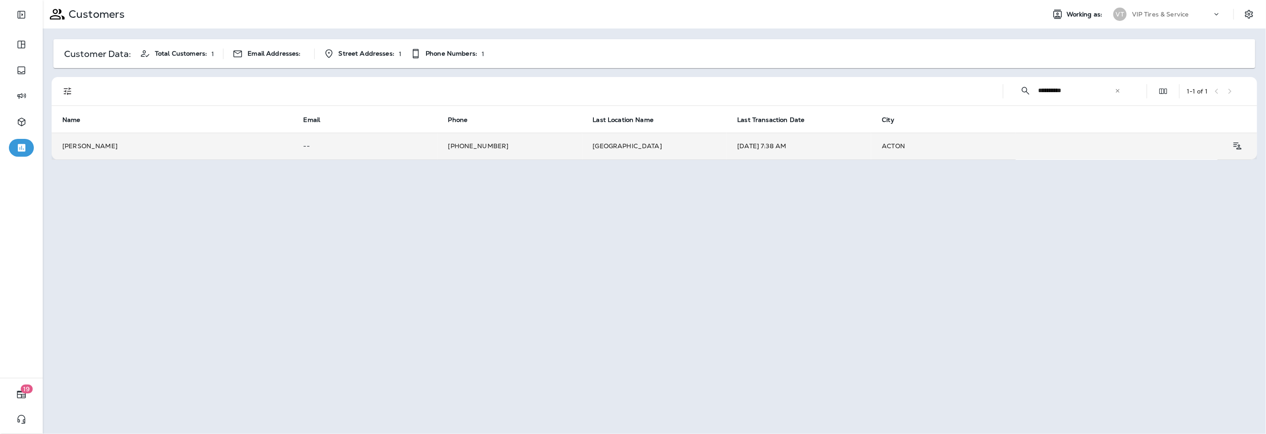 The width and height of the screenshot is (1266, 434). Describe the element at coordinates (943, 146) in the screenshot. I see `td: ACTON` at that location.